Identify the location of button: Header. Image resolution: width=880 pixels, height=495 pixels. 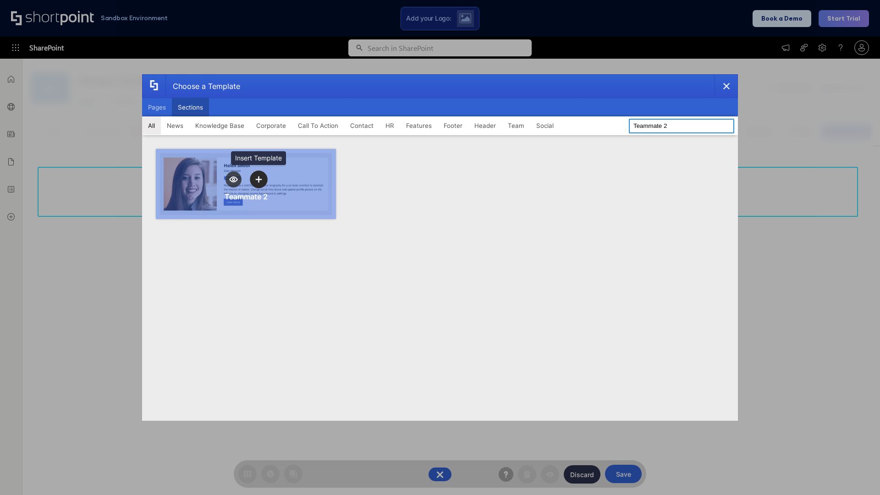
(485, 126).